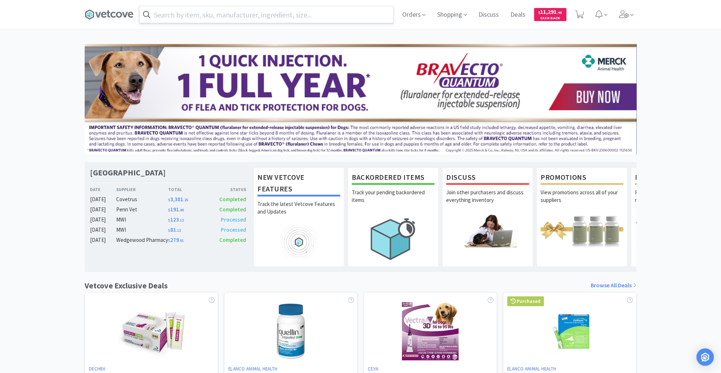 This screenshot has height=373, width=721. Describe the element at coordinates (126, 285) in the screenshot. I see `h1: Vetcove Exclusive Deals` at that location.